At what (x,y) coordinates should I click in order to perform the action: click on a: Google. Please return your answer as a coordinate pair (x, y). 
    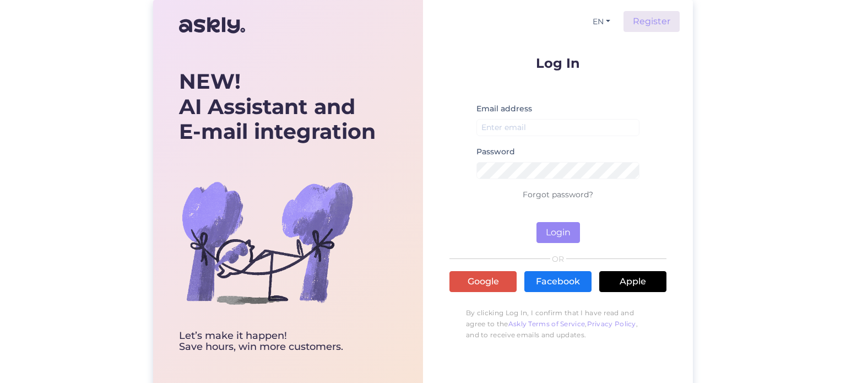
    Looking at the image, I should click on (483, 281).